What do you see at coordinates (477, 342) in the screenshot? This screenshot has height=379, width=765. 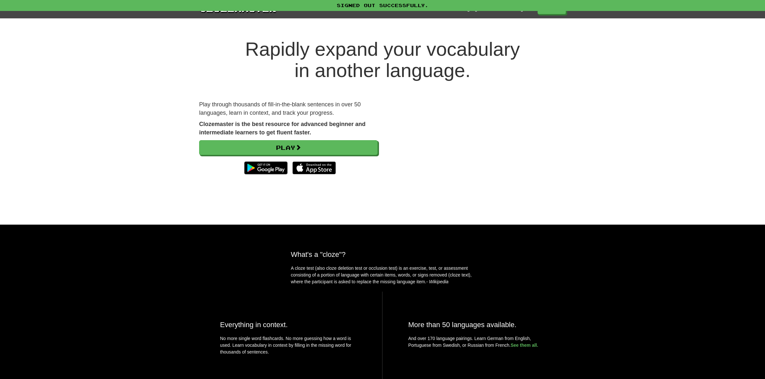 I see `p: And over 170 language pairings. Learn German from English, Portuguese from Swedish, or Russian fr...` at bounding box center [477, 342].